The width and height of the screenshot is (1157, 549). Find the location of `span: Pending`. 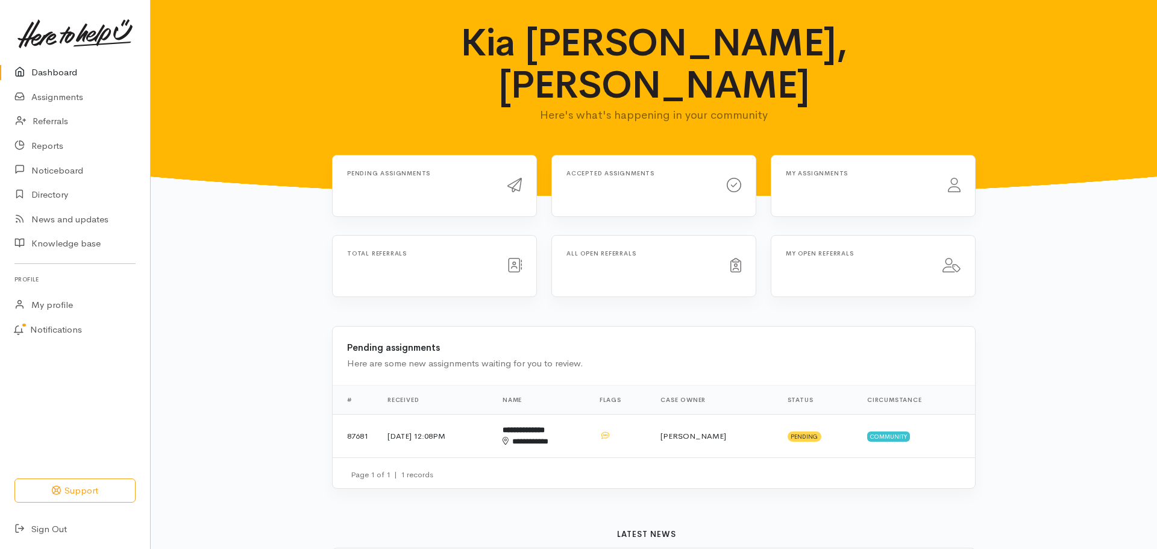

span: Pending is located at coordinates (805, 436).